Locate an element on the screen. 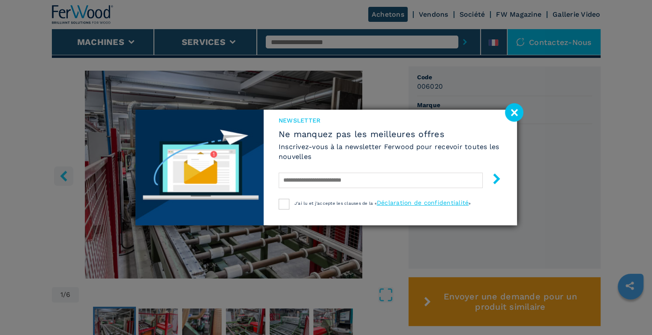  span: Déclaration de confidentialité is located at coordinates (423, 203).